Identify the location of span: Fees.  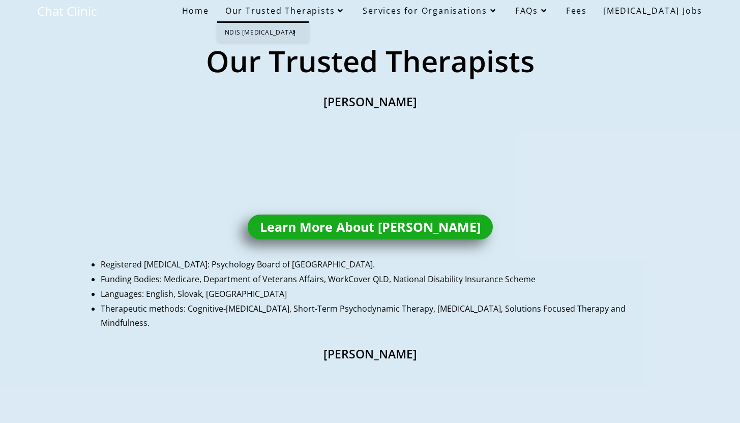
(576, 11).